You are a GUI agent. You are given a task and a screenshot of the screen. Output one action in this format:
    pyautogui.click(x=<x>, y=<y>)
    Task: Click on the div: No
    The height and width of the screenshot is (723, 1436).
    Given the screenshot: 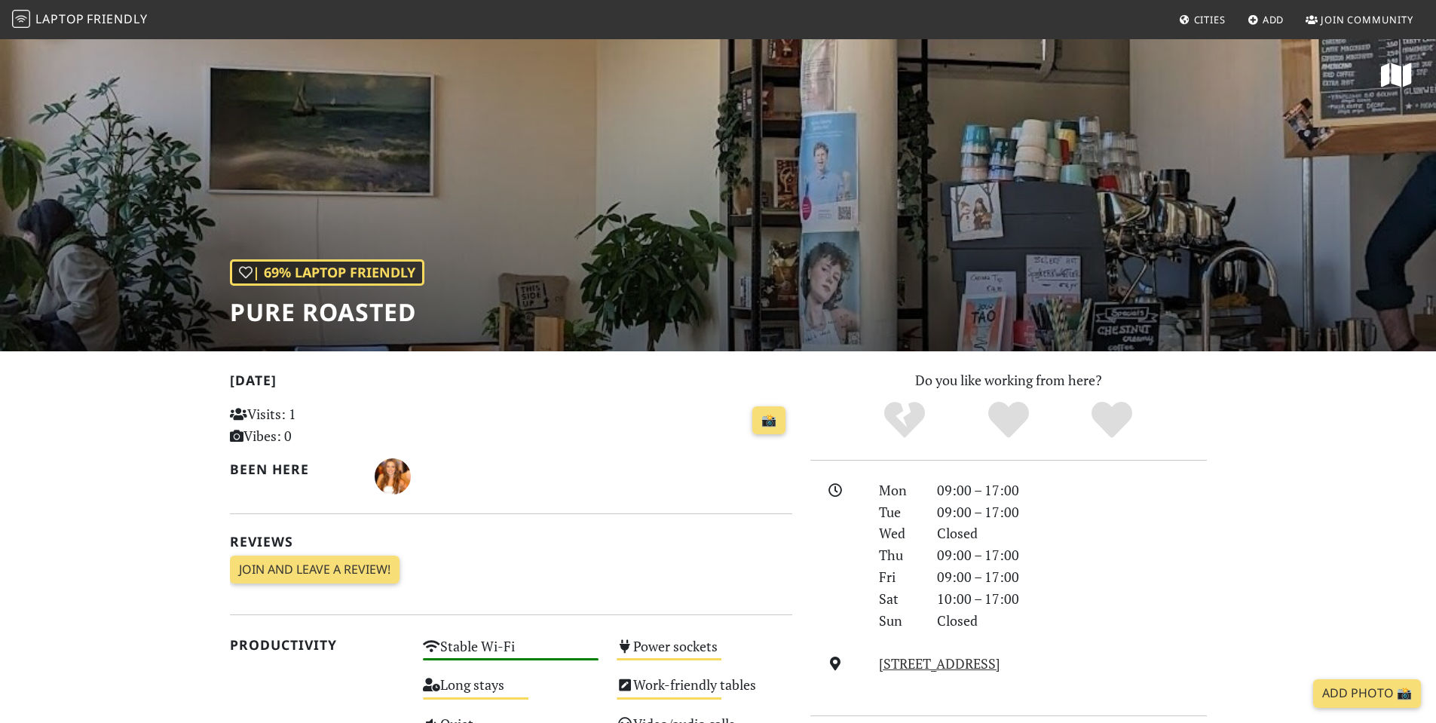 What is the action you would take?
    pyautogui.click(x=904, y=420)
    